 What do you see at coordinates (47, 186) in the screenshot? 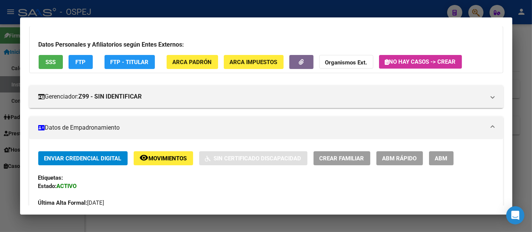
I see `strong: Estado:` at bounding box center [47, 186].